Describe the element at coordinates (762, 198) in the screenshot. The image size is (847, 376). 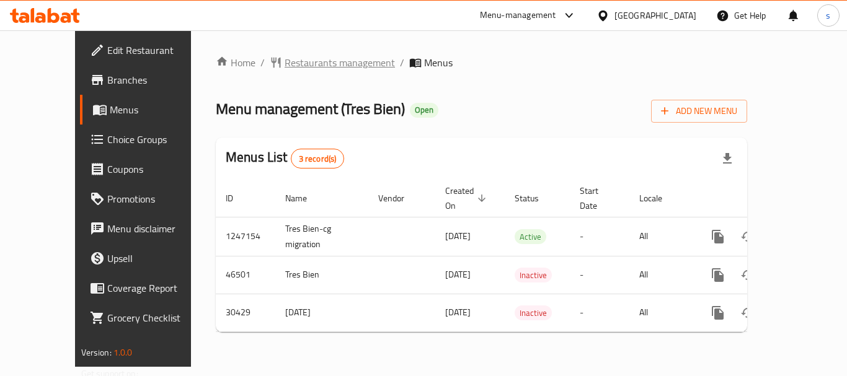
I see `th: Actions` at that location.